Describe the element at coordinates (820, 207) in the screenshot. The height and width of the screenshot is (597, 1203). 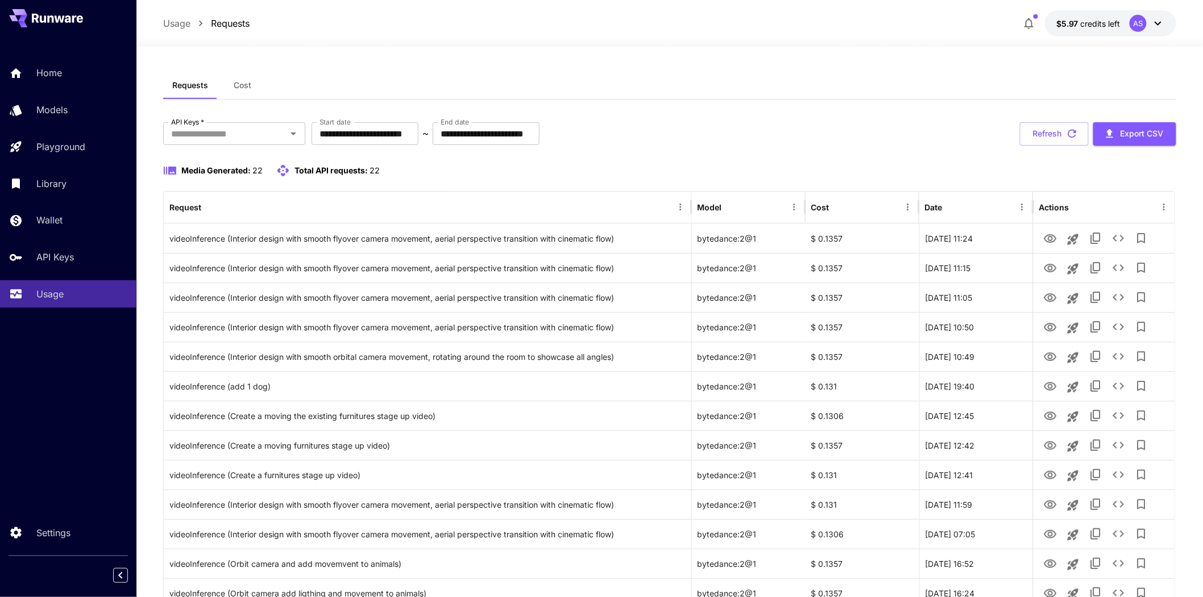
I see `div: Cost` at that location.